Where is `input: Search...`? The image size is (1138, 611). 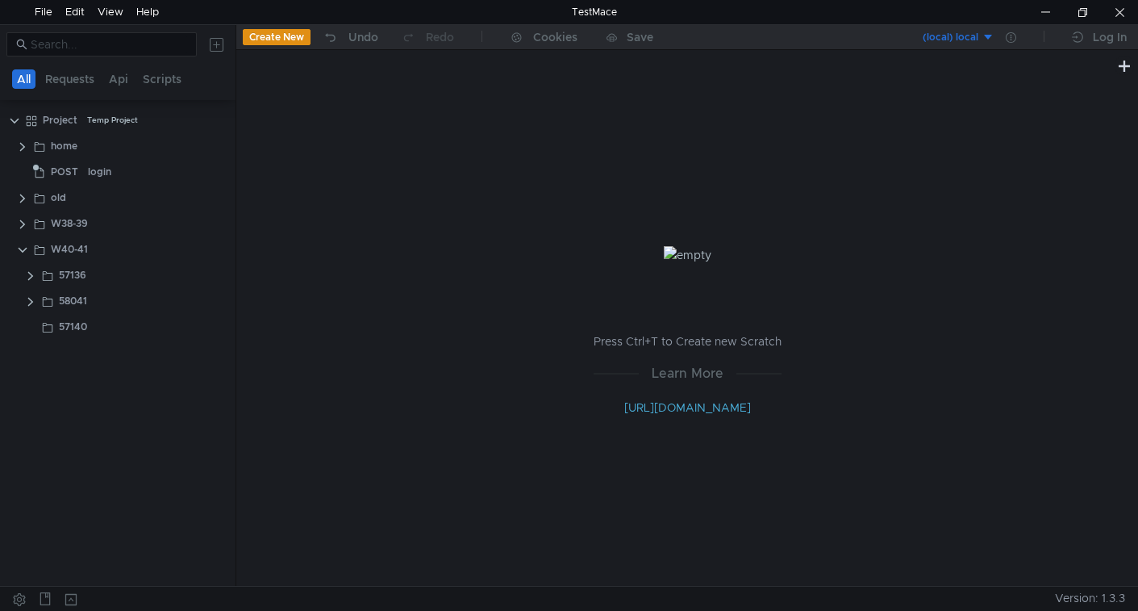 input: Search... is located at coordinates (109, 44).